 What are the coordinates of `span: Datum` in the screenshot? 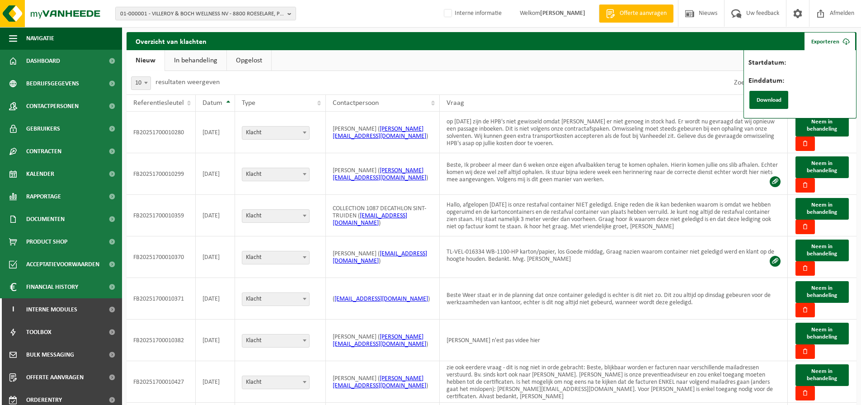 It's located at (212, 103).